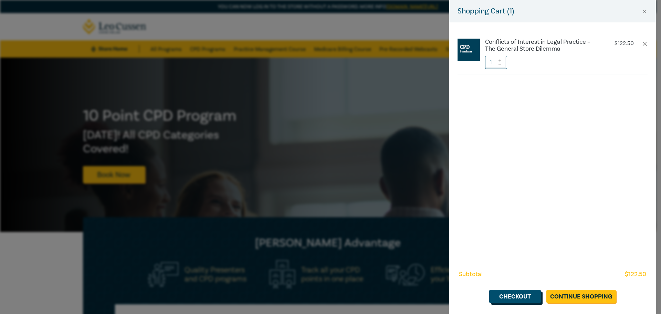 This screenshot has height=314, width=661. What do you see at coordinates (582, 296) in the screenshot?
I see `a: Continue Shopping` at bounding box center [582, 296].